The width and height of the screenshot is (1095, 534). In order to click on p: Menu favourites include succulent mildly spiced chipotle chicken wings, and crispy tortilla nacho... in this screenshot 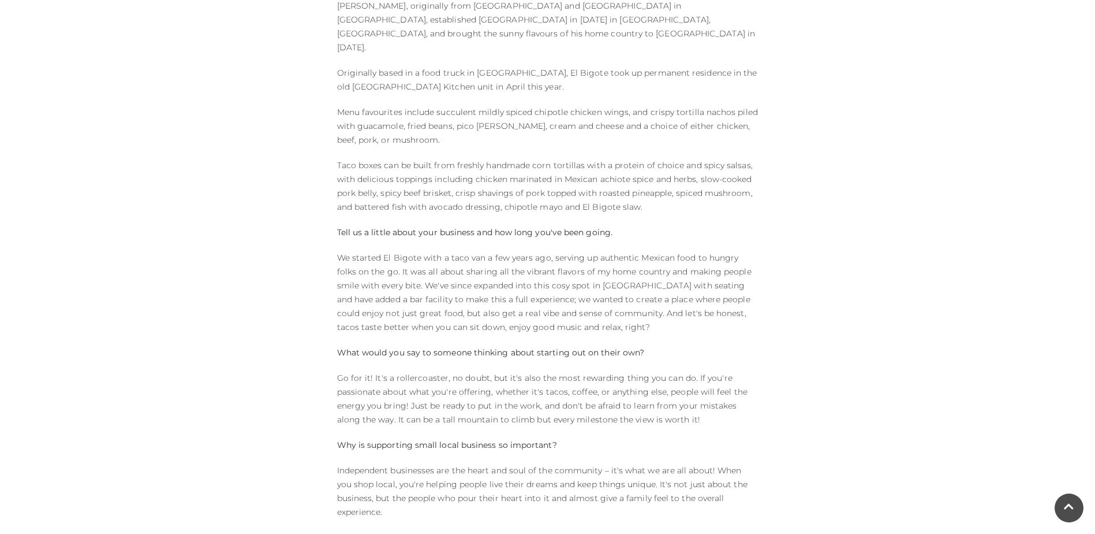, I will do `click(548, 126)`.